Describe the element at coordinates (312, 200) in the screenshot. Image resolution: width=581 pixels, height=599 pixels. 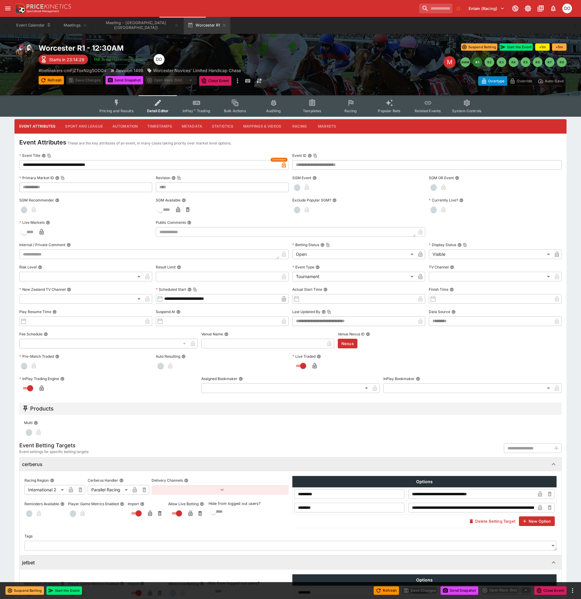
I see `p: Exclude Popular SGM?` at that location.